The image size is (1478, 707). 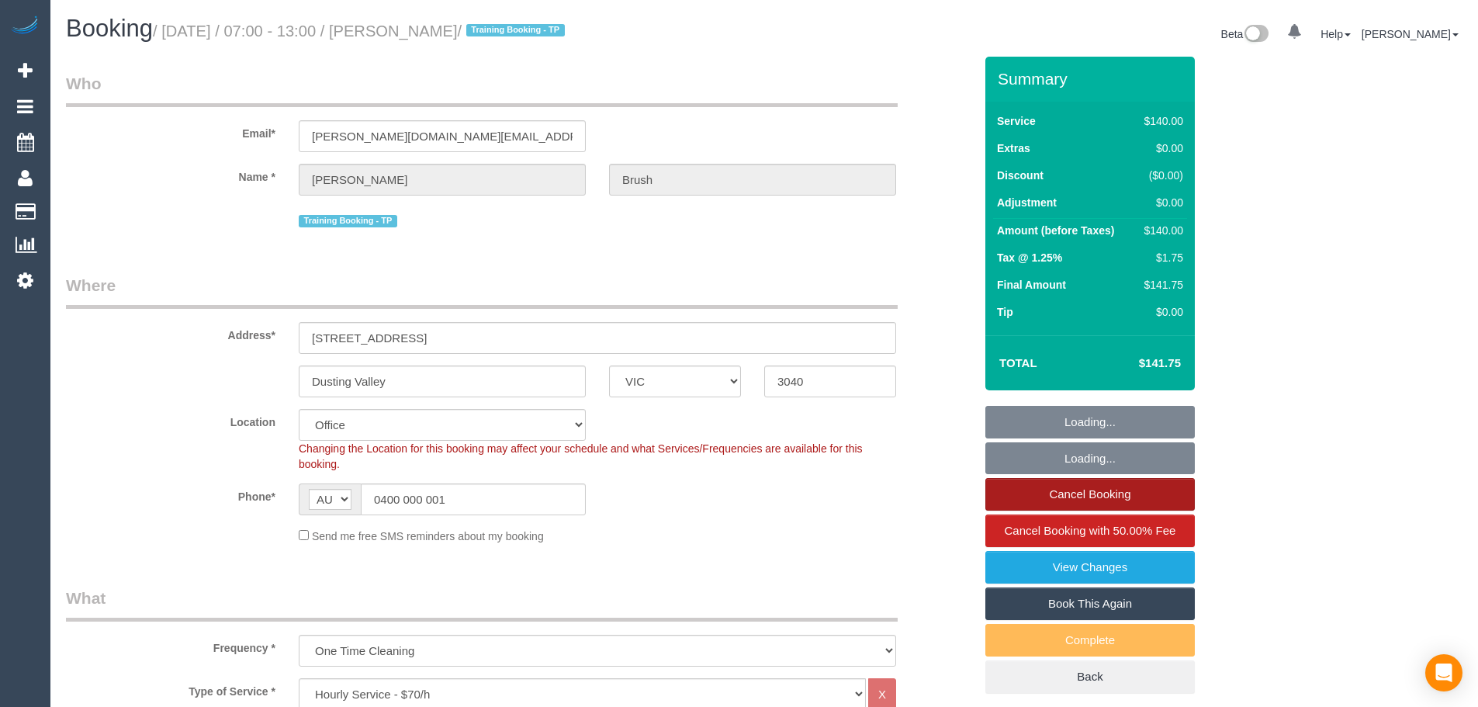 I want to click on span: Booking, so click(x=109, y=28).